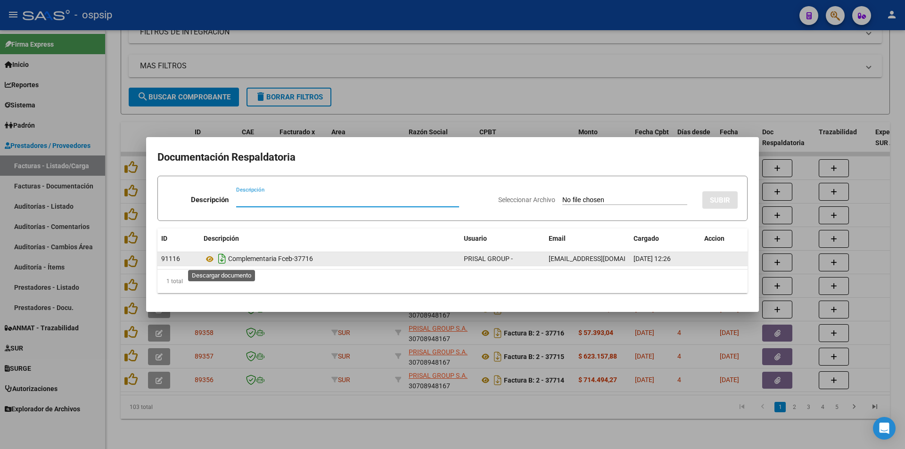 The image size is (905, 449). Describe the element at coordinates (171, 259) in the screenshot. I see `span: 91116` at that location.